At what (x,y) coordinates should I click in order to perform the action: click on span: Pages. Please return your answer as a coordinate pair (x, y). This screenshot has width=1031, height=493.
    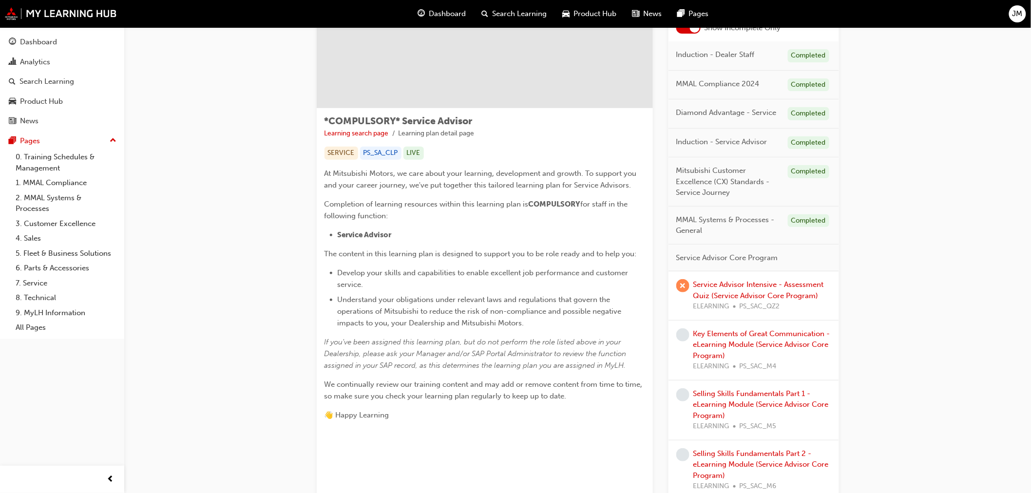
    Looking at the image, I should click on (699, 14).